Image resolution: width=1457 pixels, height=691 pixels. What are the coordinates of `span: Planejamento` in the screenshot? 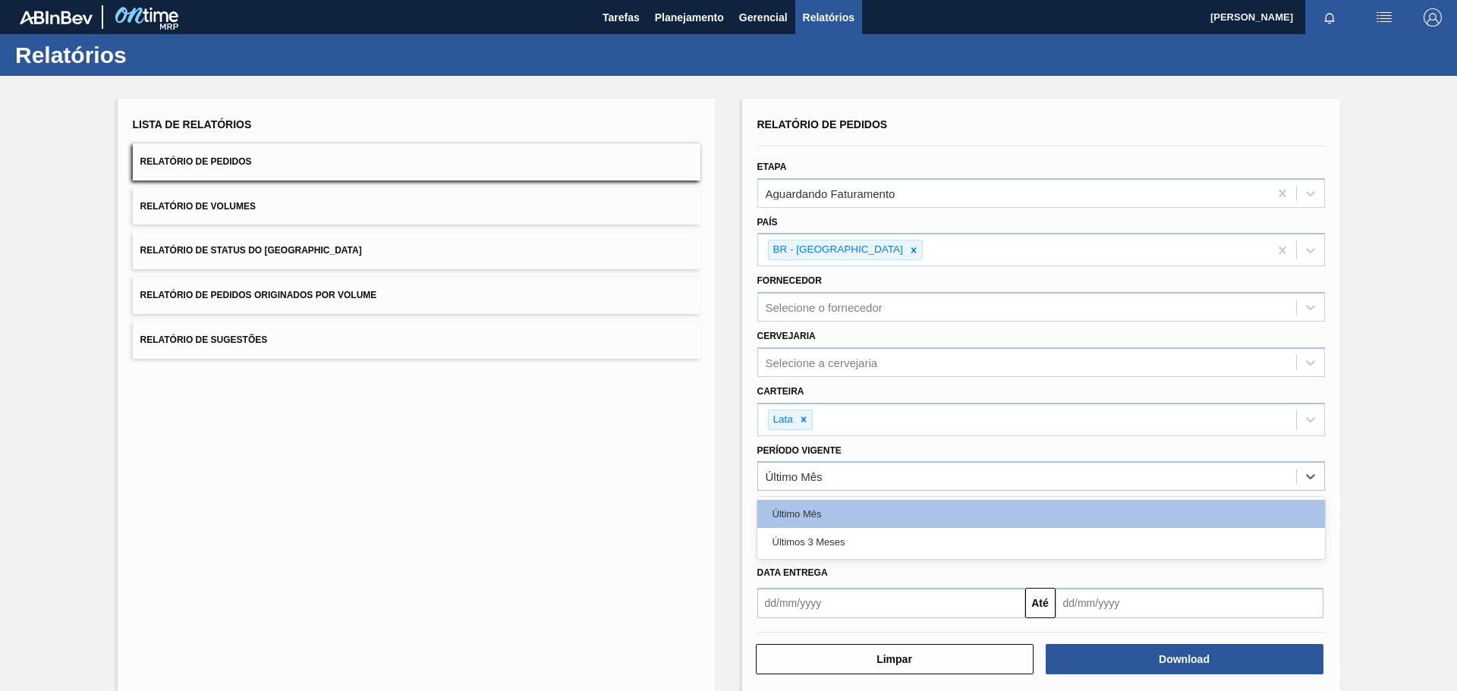 It's located at (689, 17).